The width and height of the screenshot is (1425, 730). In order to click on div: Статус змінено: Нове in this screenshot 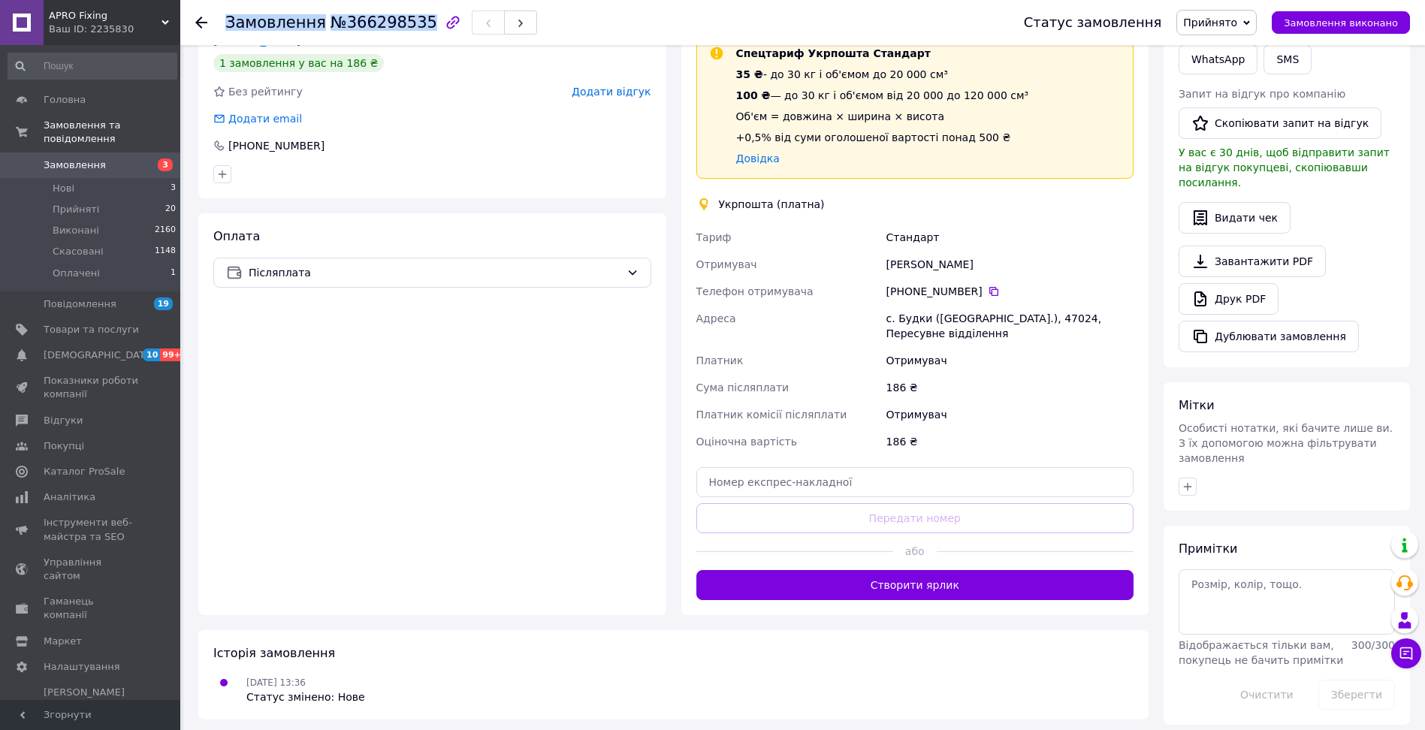, I will do `click(306, 697)`.